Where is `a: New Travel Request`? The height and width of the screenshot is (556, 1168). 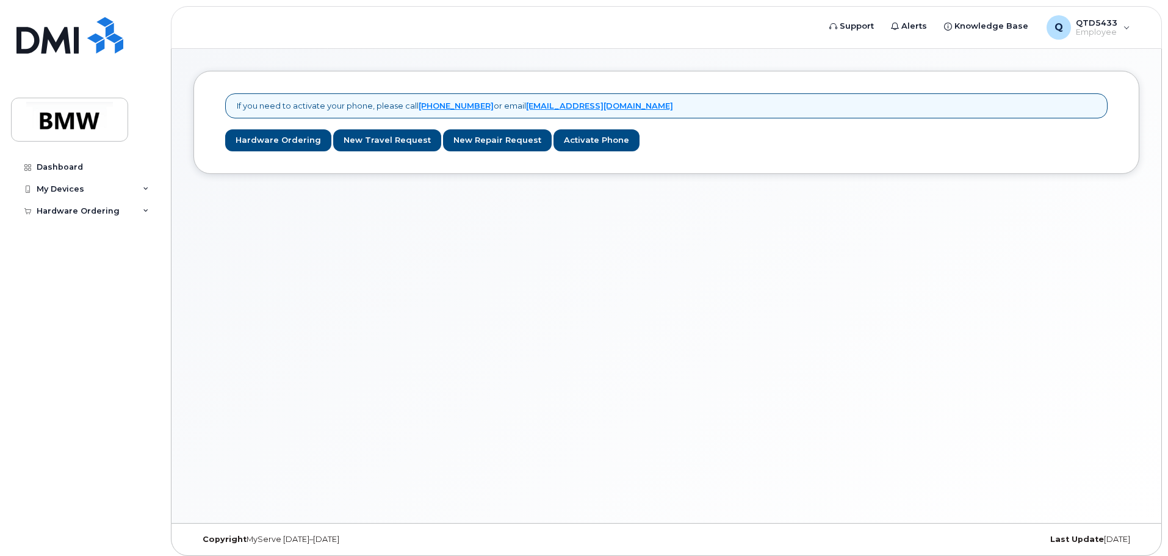 a: New Travel Request is located at coordinates (387, 140).